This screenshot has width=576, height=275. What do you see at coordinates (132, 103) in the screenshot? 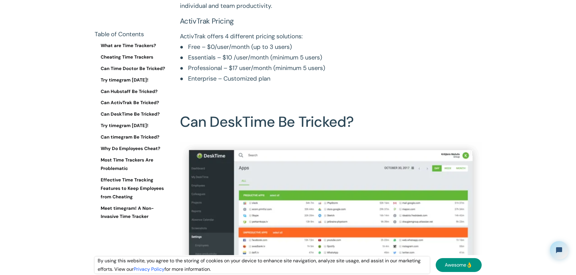
I see `a: Can ActivTrak Be Tricked?` at bounding box center [132, 103].